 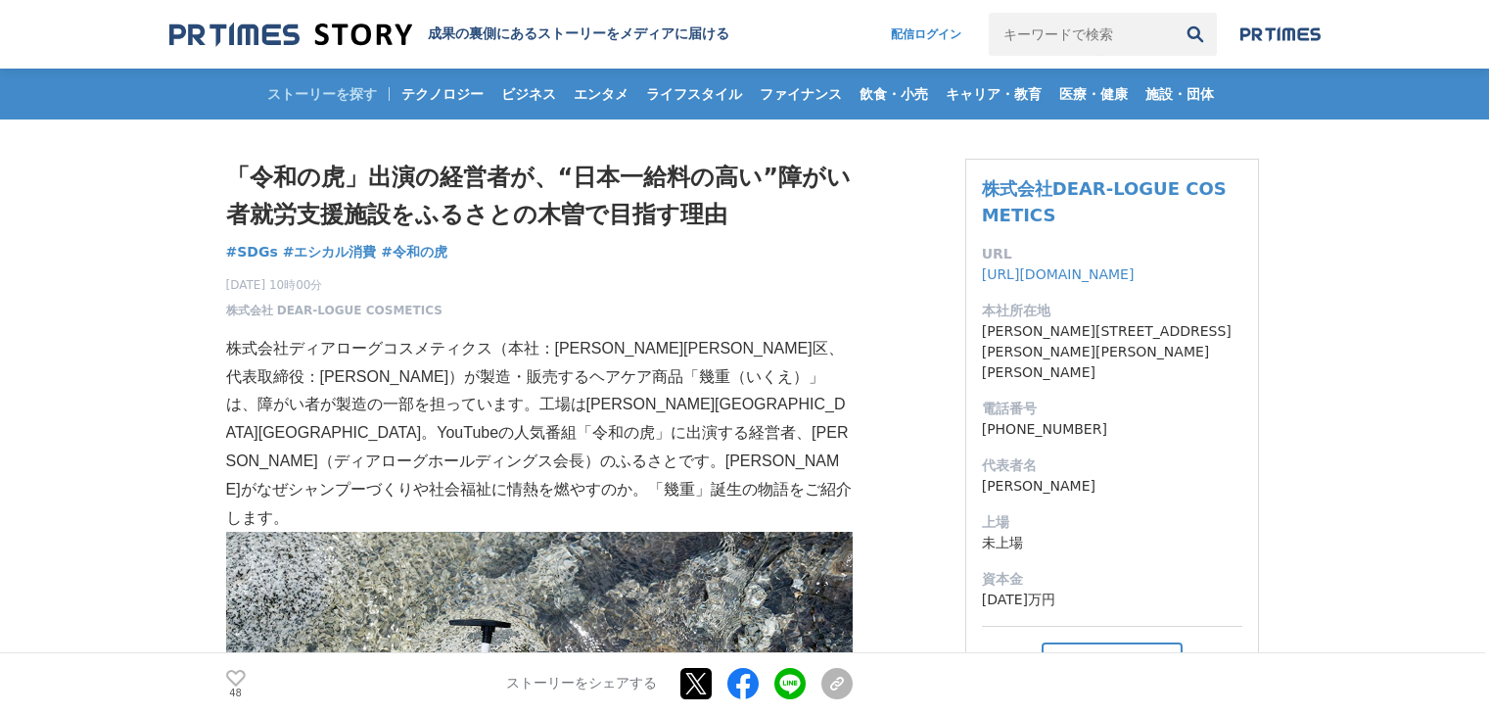 I want to click on img: 成果の裏側にあるストーリーをメディアに届ける, so click(x=291, y=34).